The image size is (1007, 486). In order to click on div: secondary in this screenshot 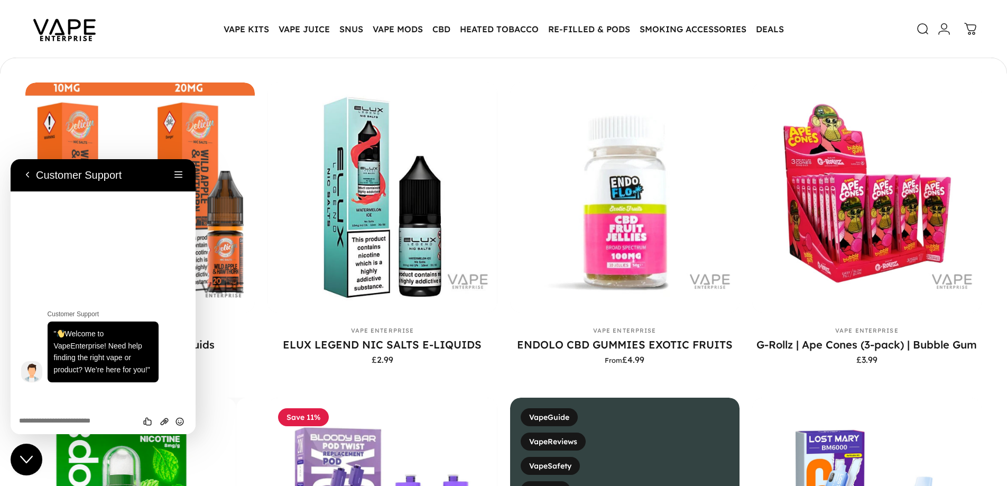, I will do `click(168, 16)`.